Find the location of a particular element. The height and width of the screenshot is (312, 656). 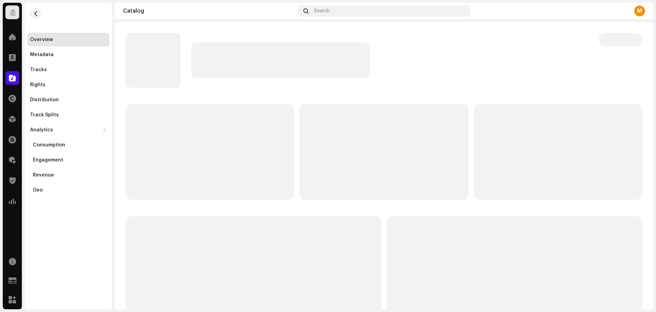

div: M is located at coordinates (640, 11).